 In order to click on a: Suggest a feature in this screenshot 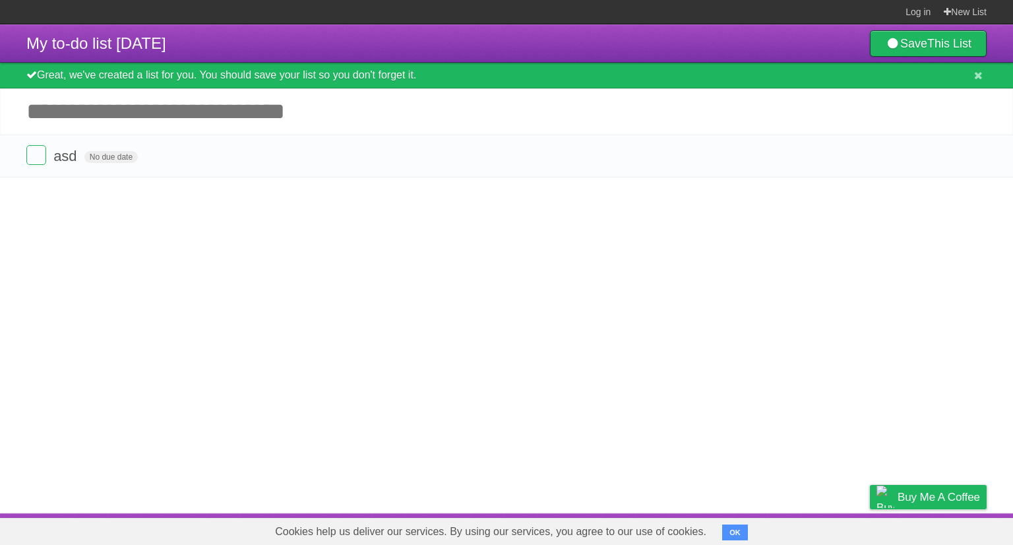, I will do `click(945, 529)`.